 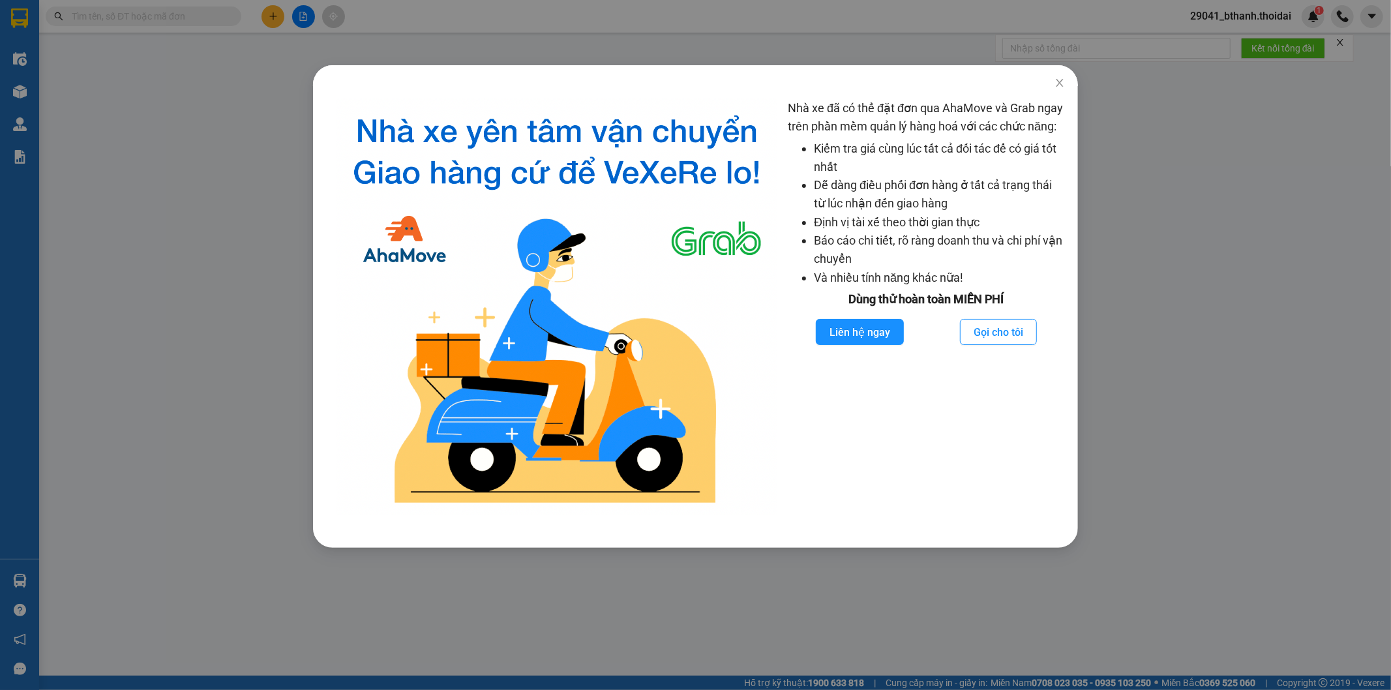 What do you see at coordinates (859, 332) in the screenshot?
I see `button: Liên hệ ngay` at bounding box center [859, 332].